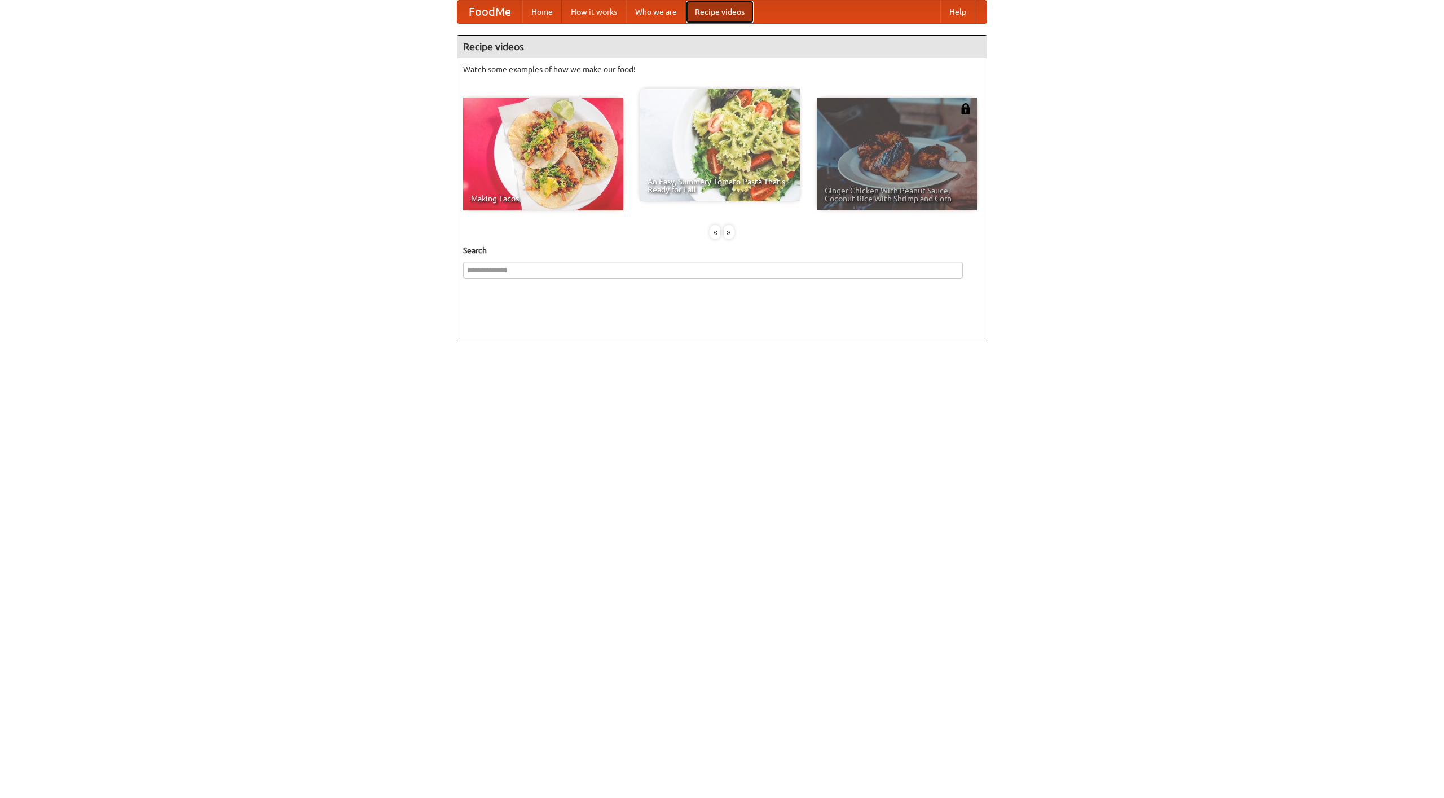 This screenshot has width=1444, height=798. Describe the element at coordinates (958, 12) in the screenshot. I see `a: Help` at that location.